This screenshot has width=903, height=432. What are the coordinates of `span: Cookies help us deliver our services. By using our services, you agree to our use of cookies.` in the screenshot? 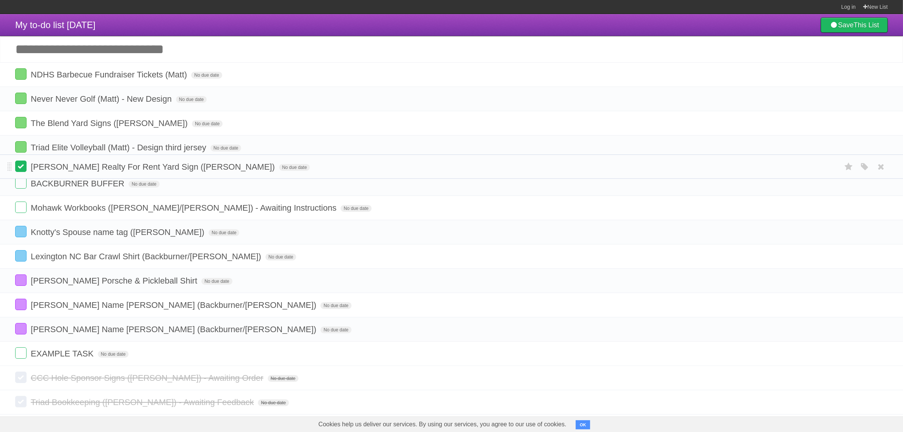 It's located at (443, 424).